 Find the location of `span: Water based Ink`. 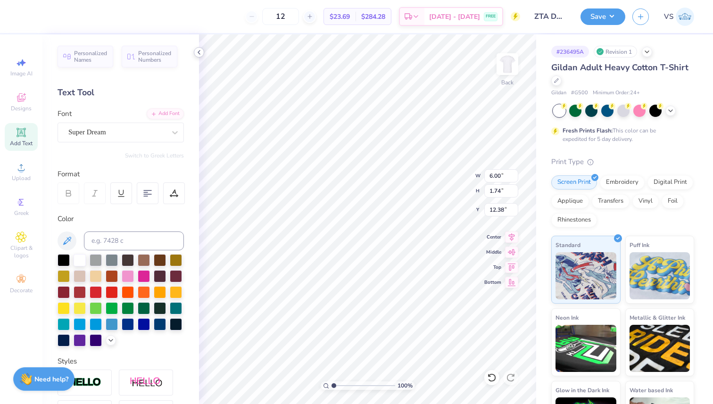

span: Water based Ink is located at coordinates (651, 390).